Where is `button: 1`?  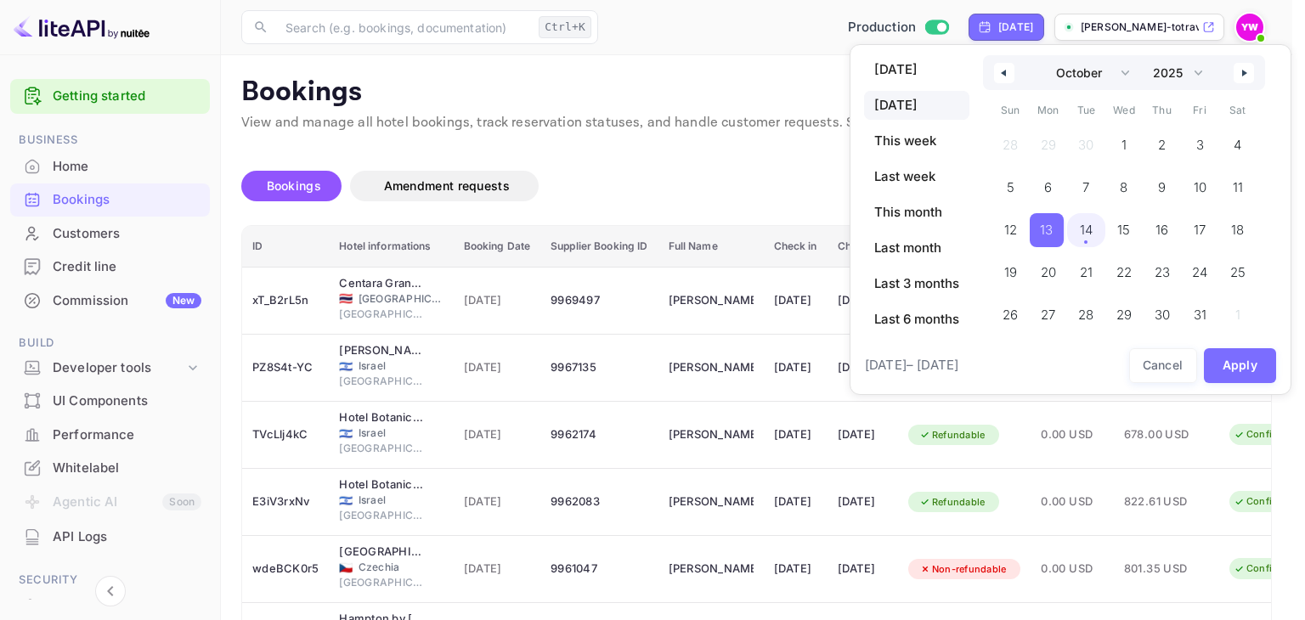 button: 1 is located at coordinates (1124, 141).